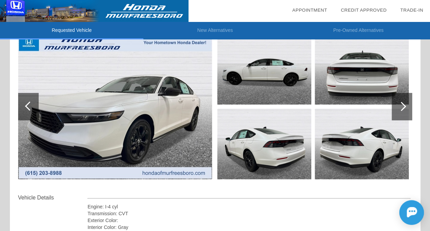  Describe the element at coordinates (362, 69) in the screenshot. I see `img: fcd44013072622251084b3aeeb6593b3x.jpg` at that location.